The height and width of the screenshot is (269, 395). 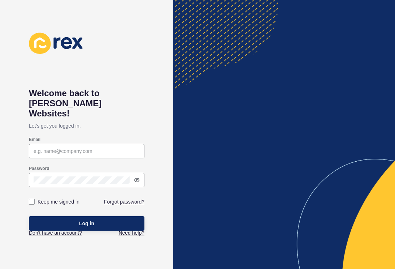 I want to click on p: Let's get you logged in., so click(x=87, y=126).